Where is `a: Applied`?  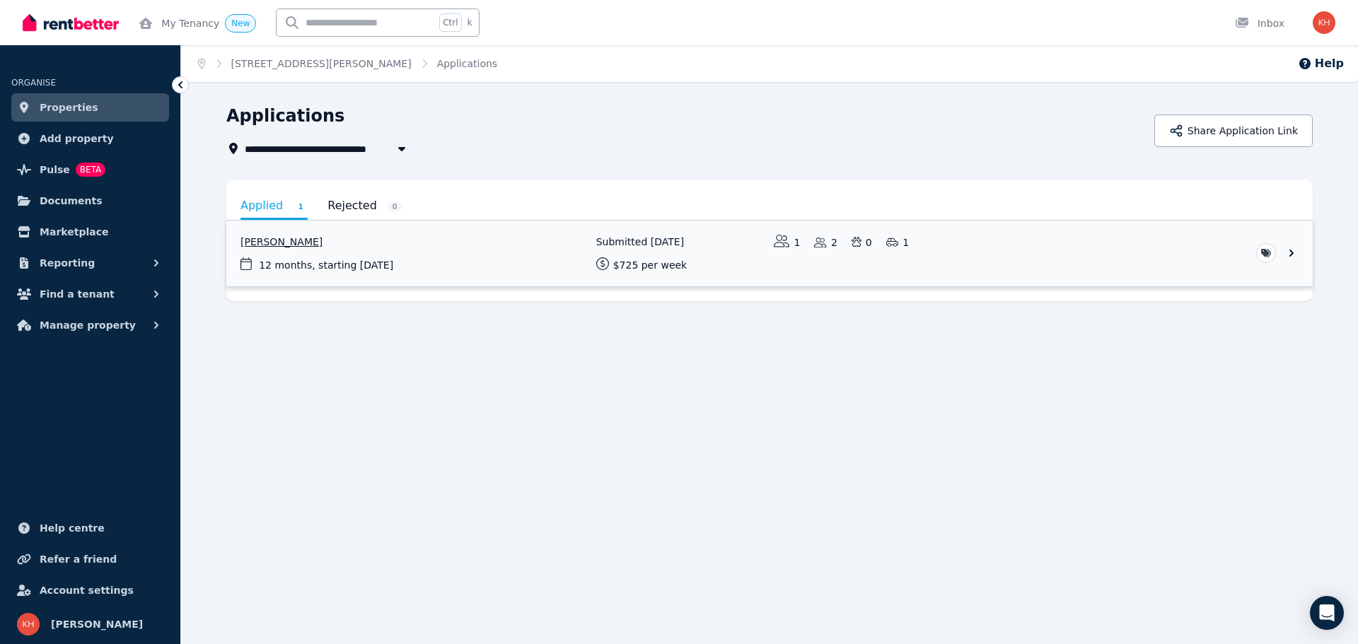
a: Applied is located at coordinates (274, 207).